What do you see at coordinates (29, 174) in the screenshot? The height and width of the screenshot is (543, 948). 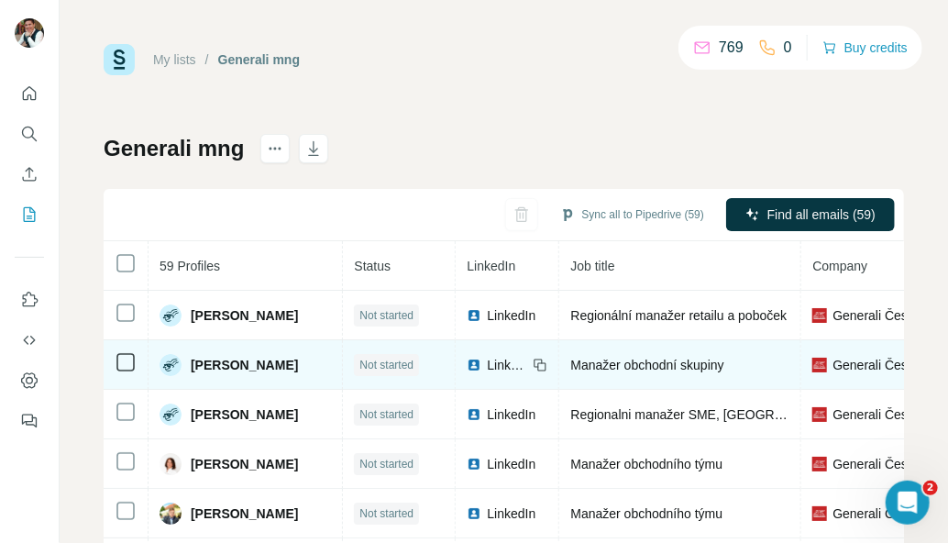 I see `button: Enrich CSV` at bounding box center [29, 174].